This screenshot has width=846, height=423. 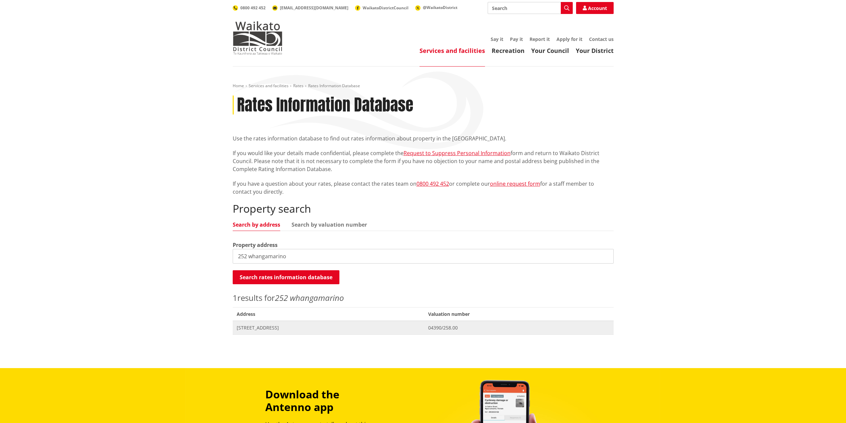 What do you see at coordinates (497, 39) in the screenshot?
I see `a: Say it` at bounding box center [497, 39].